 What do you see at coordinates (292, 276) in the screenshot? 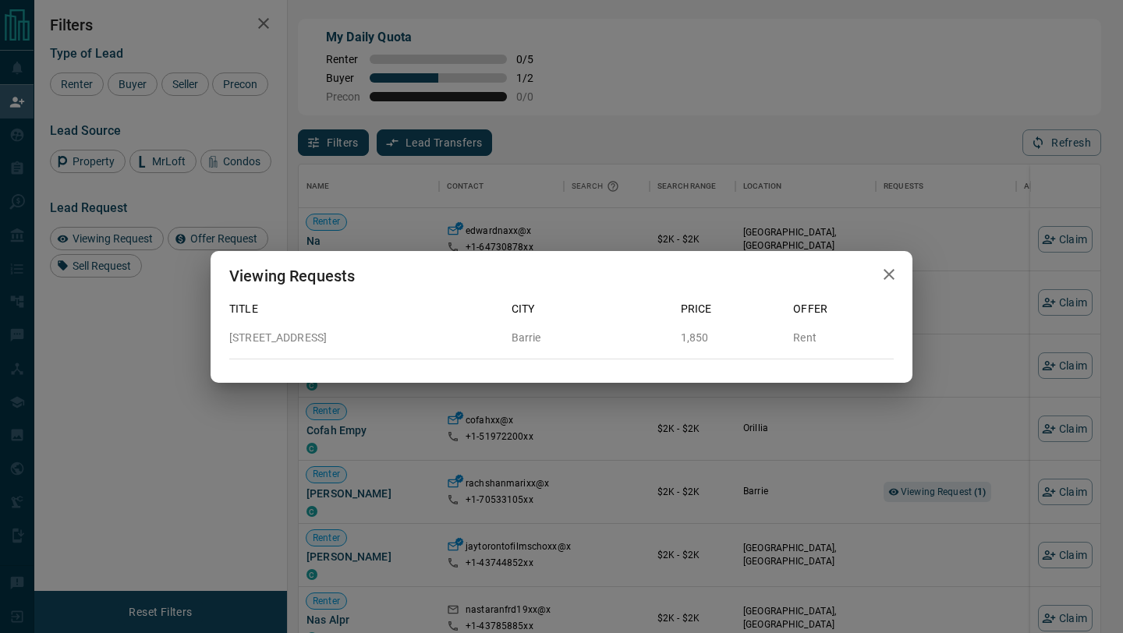
I see `h2: Viewing Requests` at bounding box center [292, 276].